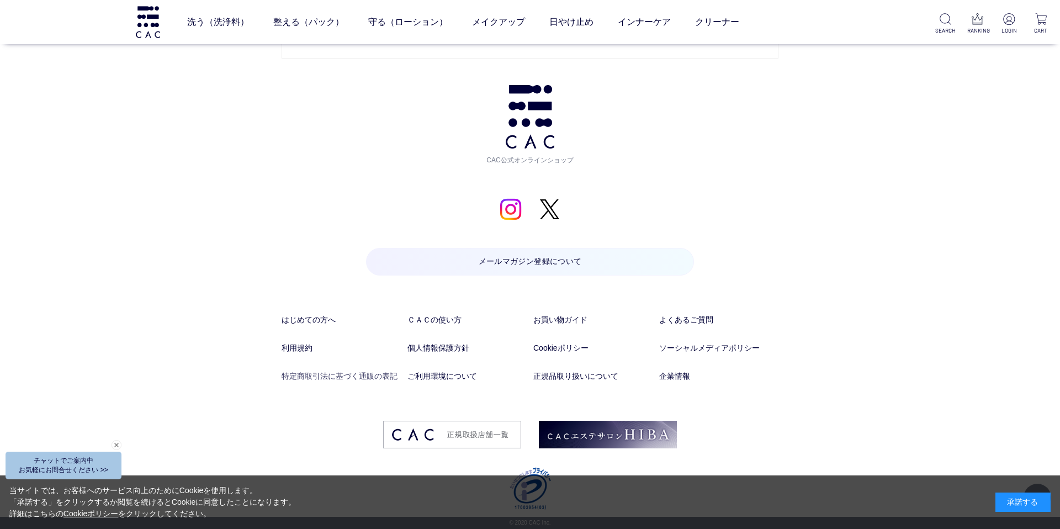  Describe the element at coordinates (408, 22) in the screenshot. I see `a: 守る（ローション）` at that location.